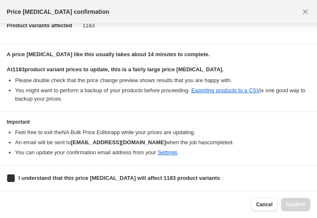 Image resolution: width=317 pixels, height=218 pixels. What do you see at coordinates (196, 25) in the screenshot?
I see `dd: 1183` at bounding box center [196, 25].